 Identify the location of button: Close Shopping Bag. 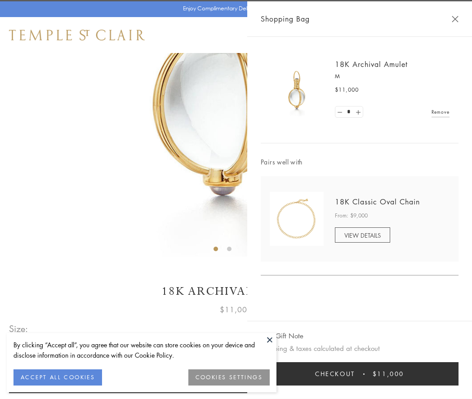
(455, 19).